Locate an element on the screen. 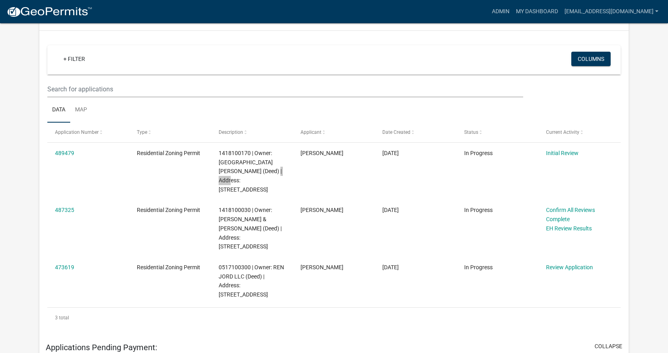 This screenshot has height=353, width=668. span: Type is located at coordinates (142, 132).